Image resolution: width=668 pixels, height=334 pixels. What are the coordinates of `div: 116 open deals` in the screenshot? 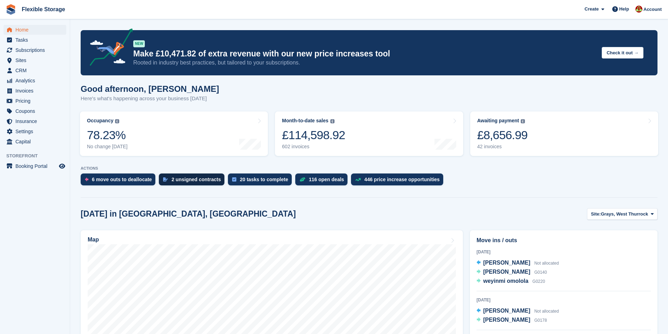 It's located at (326, 179).